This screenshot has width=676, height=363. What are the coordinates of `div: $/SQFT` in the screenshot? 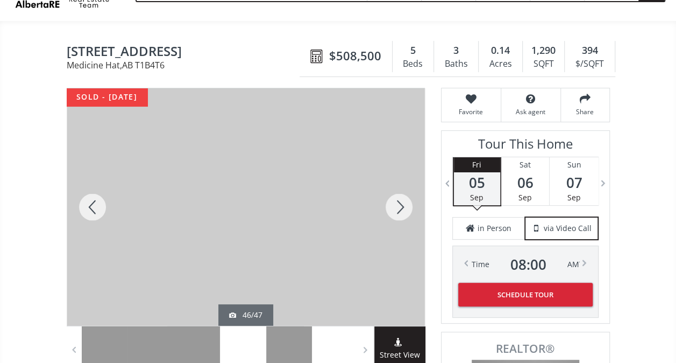 It's located at (590, 64).